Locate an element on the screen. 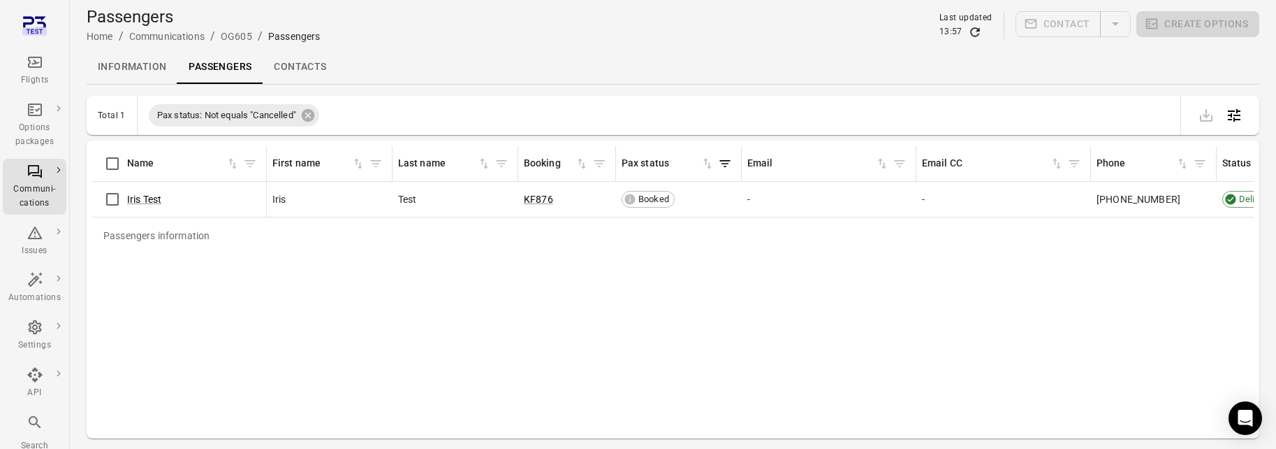  div: 13:57 is located at coordinates (951, 32).